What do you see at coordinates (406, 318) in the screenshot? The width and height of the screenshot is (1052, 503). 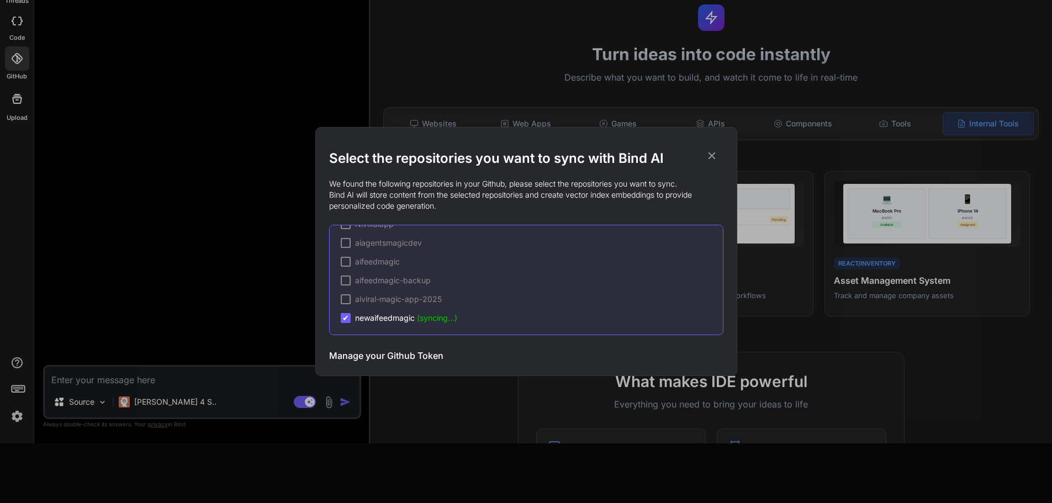 I see `span: newaifeedmagic` at bounding box center [406, 318].